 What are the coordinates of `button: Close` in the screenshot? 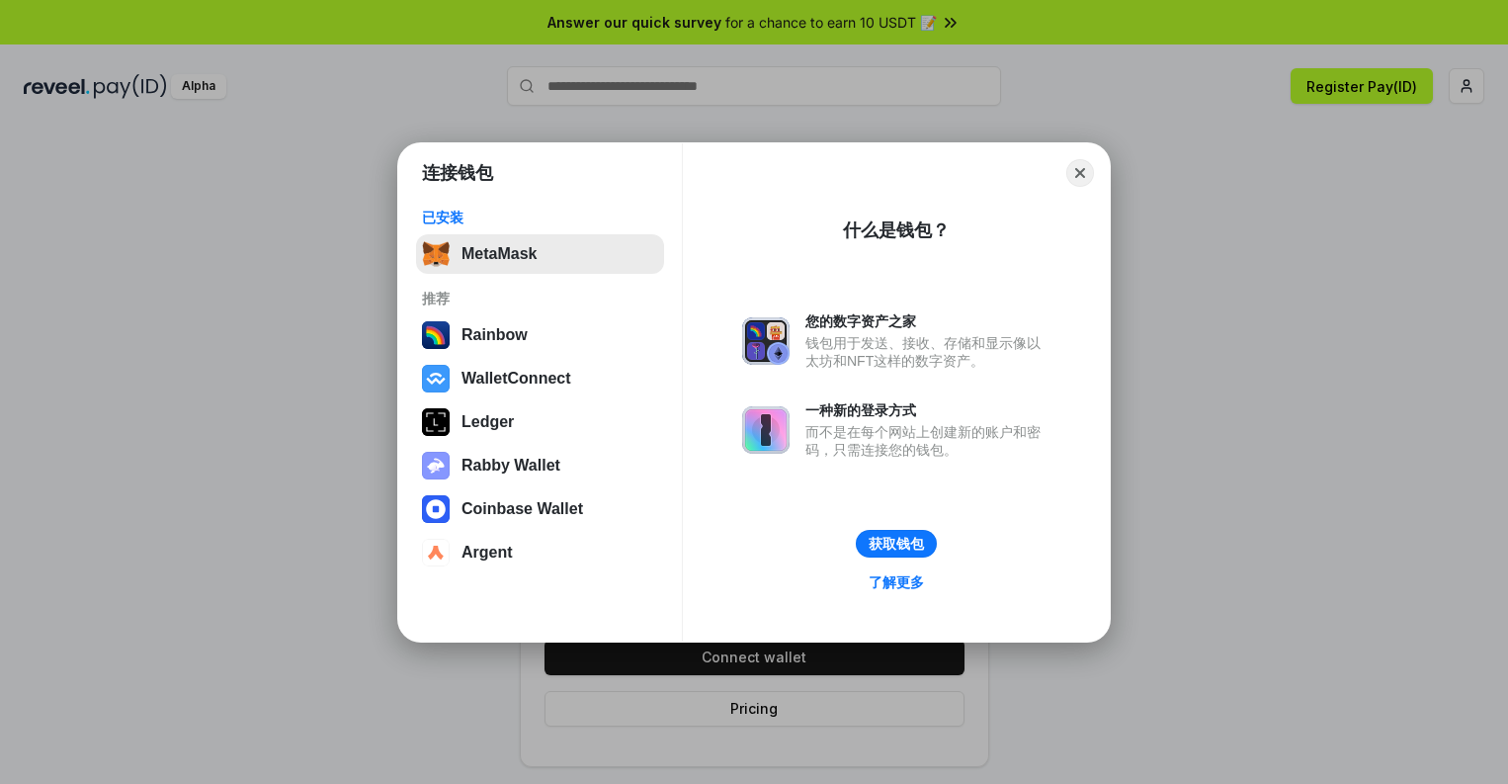 It's located at (1080, 173).